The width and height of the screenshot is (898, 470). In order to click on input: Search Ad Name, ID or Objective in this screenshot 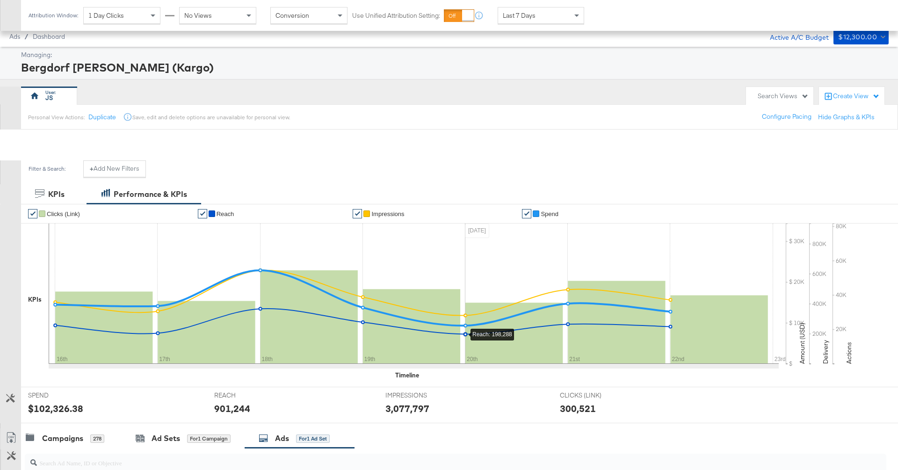, I will do `click(422, 459)`.